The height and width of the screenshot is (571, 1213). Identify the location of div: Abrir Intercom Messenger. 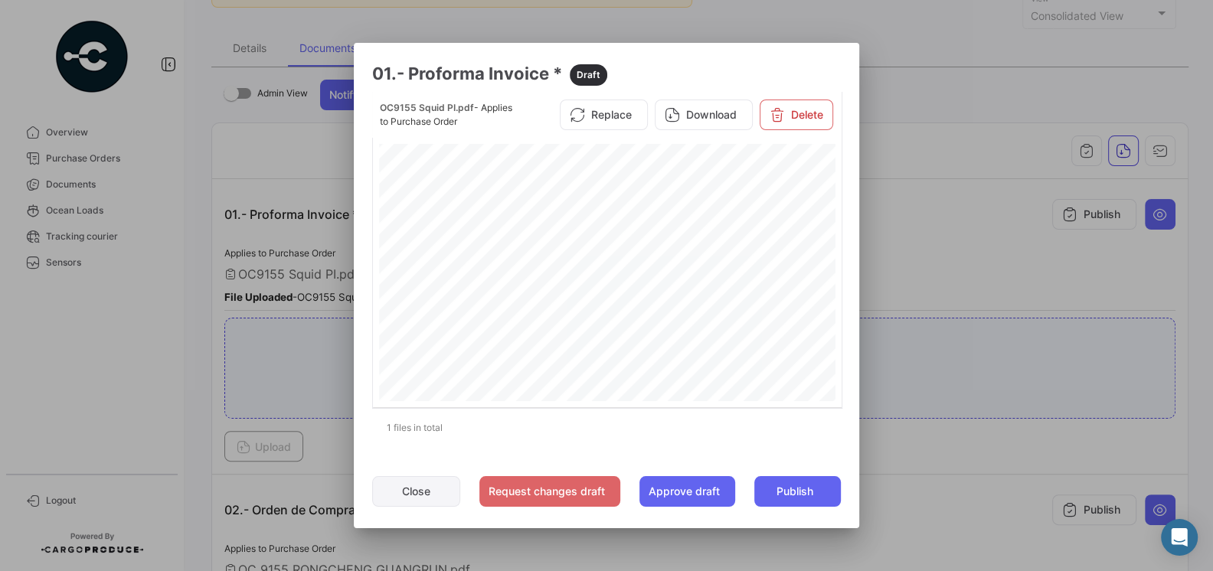
(1180, 538).